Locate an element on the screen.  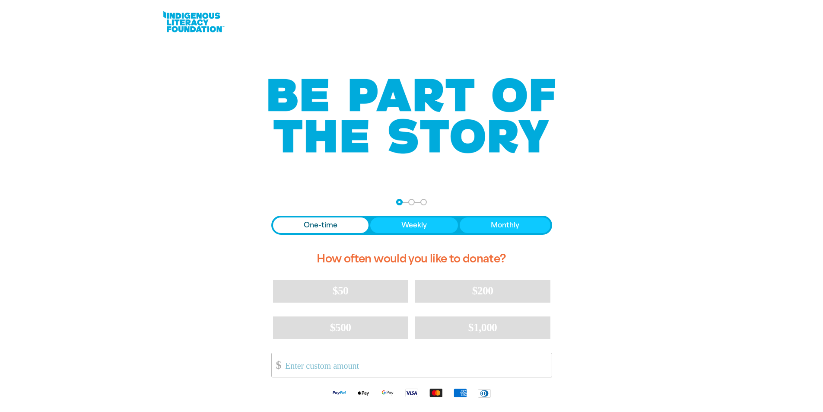
span: $50 is located at coordinates (340, 290).